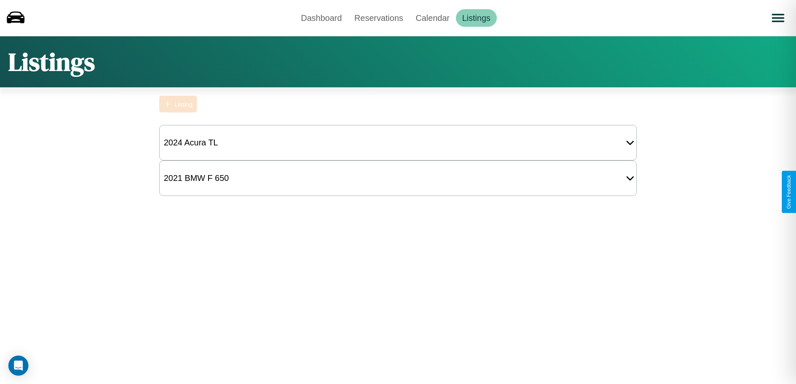 Image resolution: width=796 pixels, height=384 pixels. What do you see at coordinates (178, 104) in the screenshot?
I see `button: Listing` at bounding box center [178, 104].